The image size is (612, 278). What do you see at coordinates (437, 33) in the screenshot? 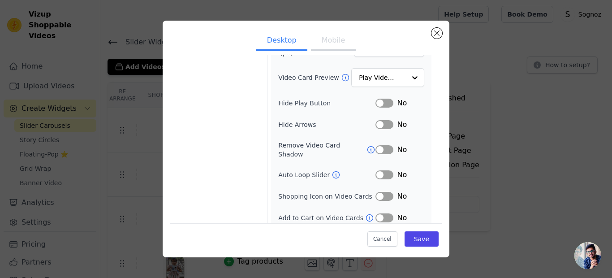
I see `button: Close modal` at bounding box center [437, 33].